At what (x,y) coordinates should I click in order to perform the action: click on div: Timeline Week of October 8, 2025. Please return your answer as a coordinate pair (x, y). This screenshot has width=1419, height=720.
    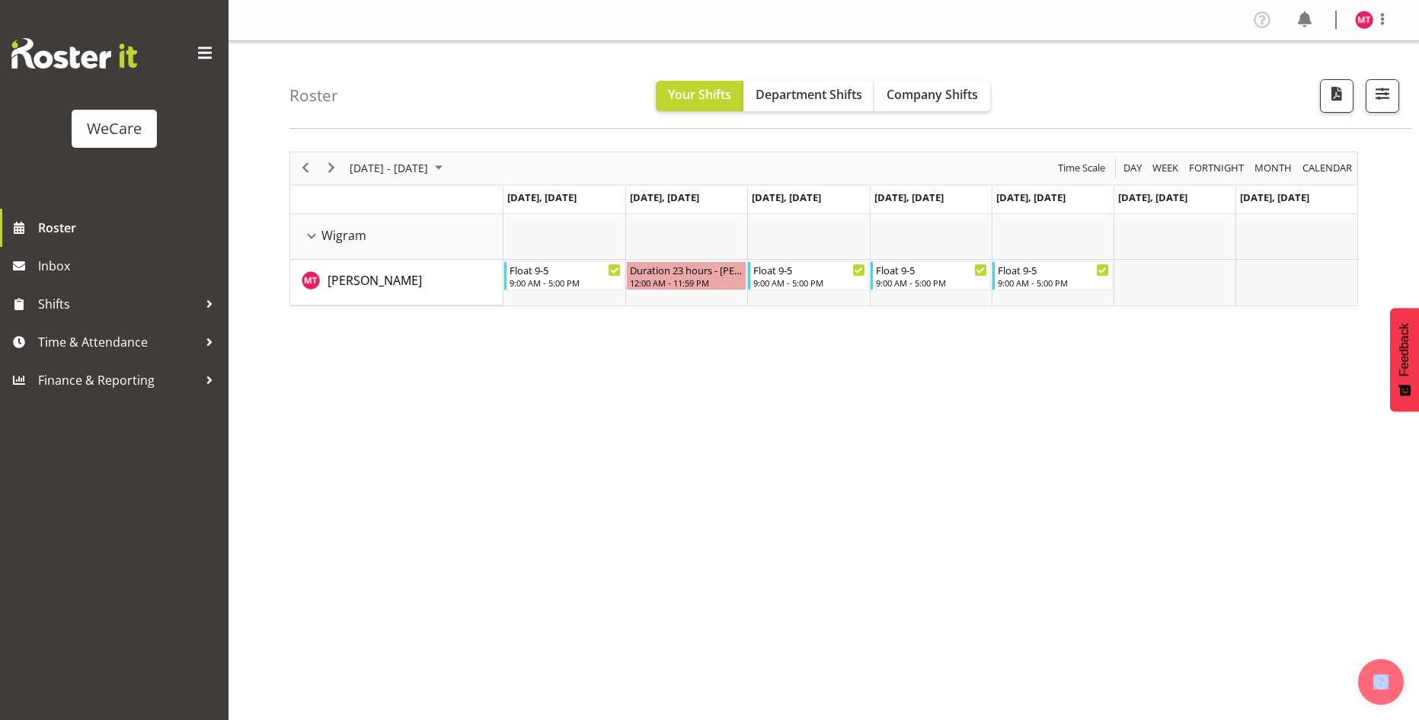
    Looking at the image, I should click on (823, 228).